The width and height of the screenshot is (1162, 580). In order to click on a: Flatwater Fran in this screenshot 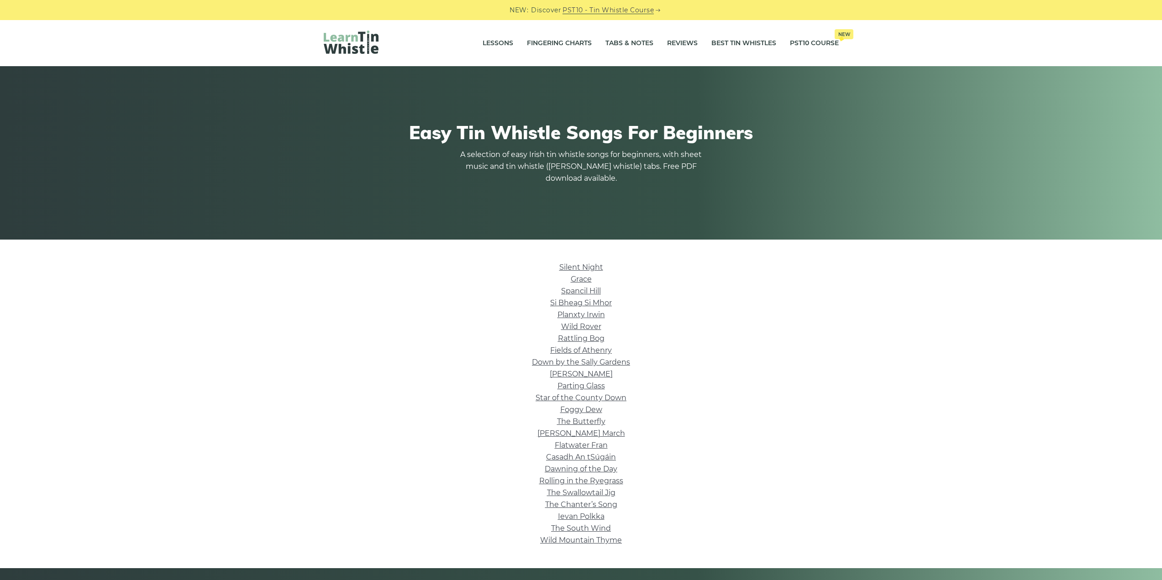, I will do `click(581, 445)`.